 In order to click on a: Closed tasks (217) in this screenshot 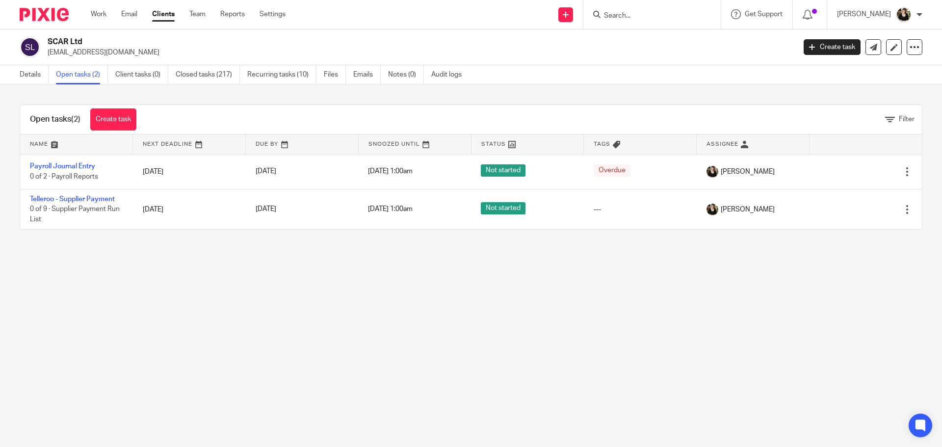, I will do `click(208, 75)`.